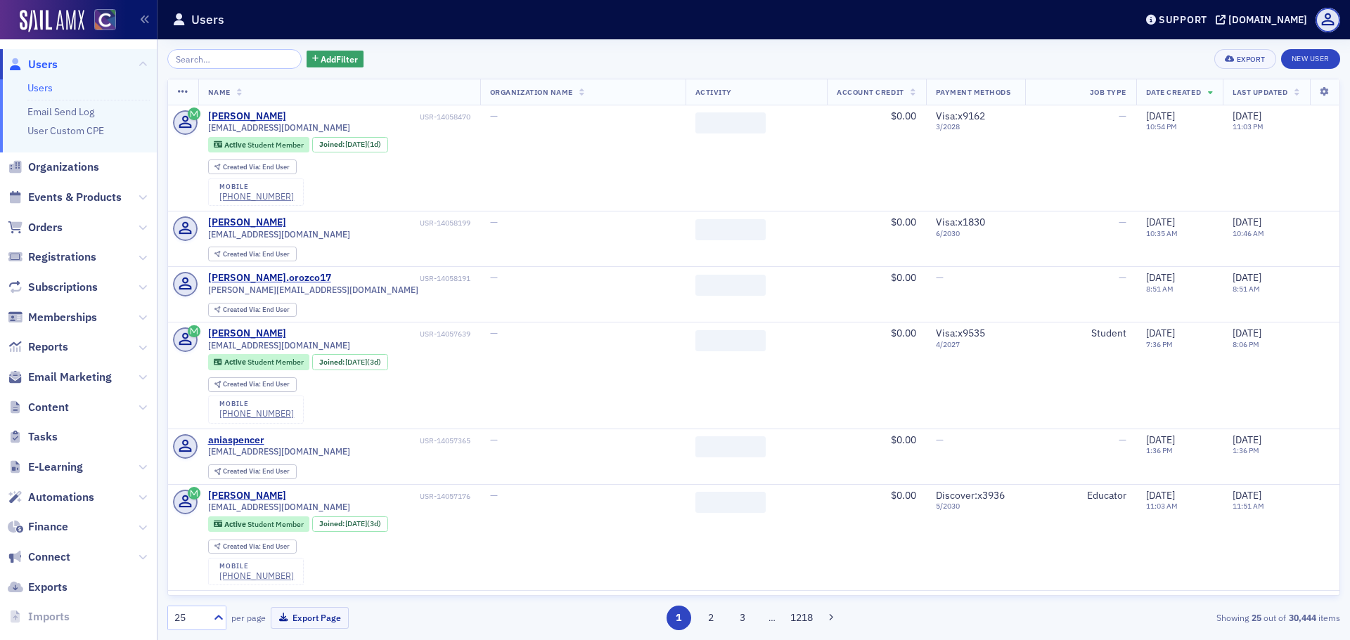  Describe the element at coordinates (309, 618) in the screenshot. I see `button: Export Page` at that location.